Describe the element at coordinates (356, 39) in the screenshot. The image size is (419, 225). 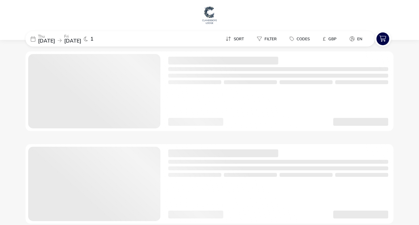
I see `button: en` at that location.